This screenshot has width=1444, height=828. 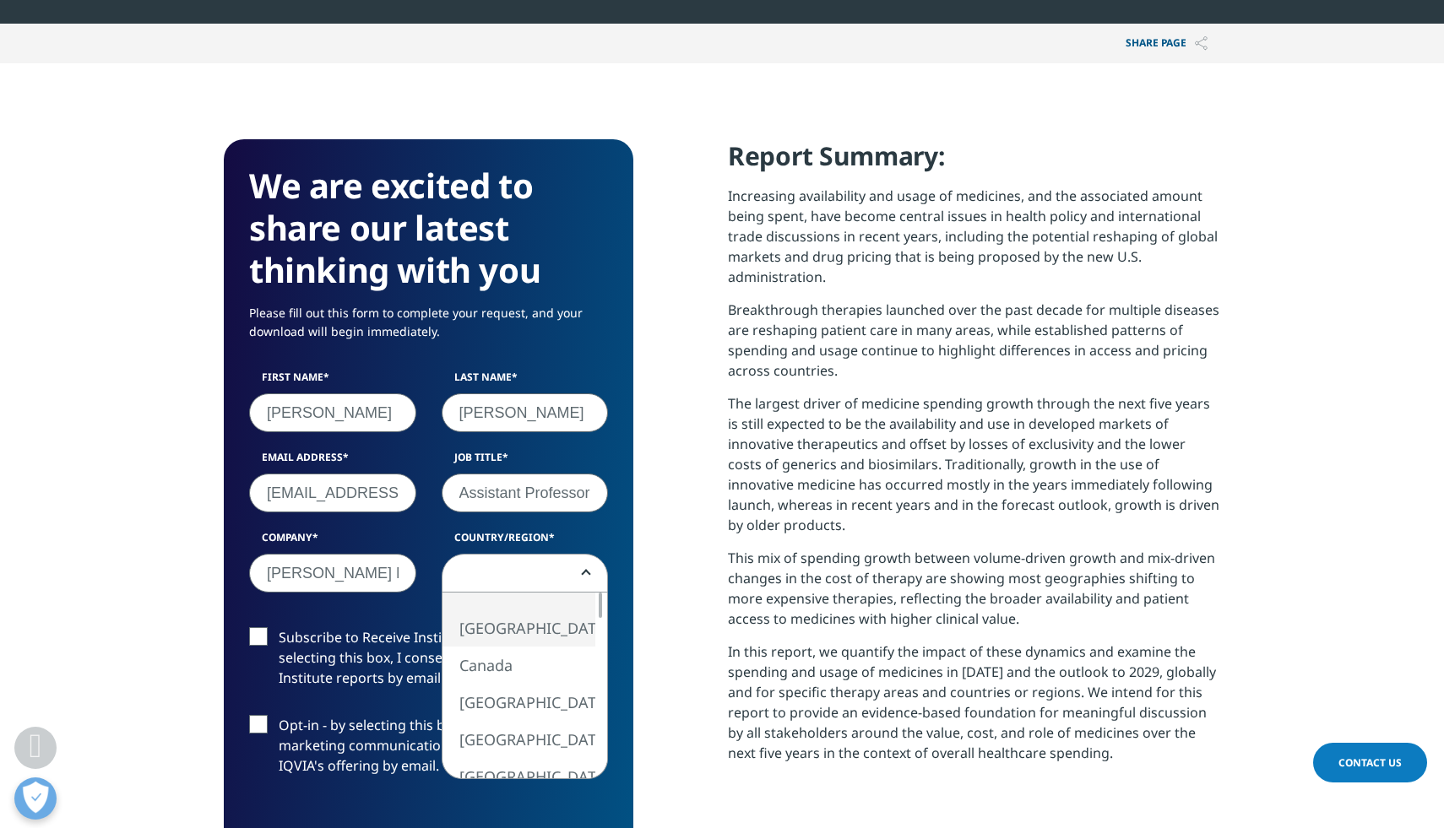 I want to click on label: Email Address, so click(x=333, y=462).